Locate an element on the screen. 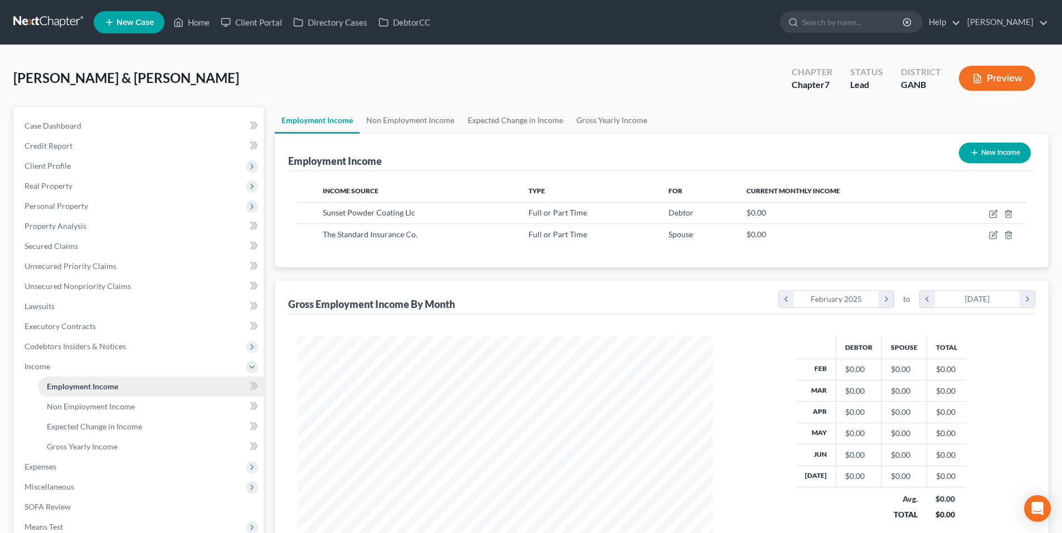 The height and width of the screenshot is (533, 1062). span: Miscellaneous is located at coordinates (49, 487).